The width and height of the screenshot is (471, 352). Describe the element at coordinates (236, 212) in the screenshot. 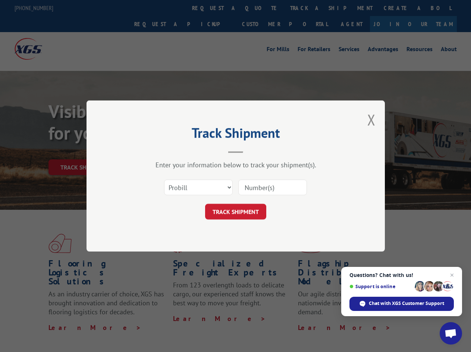

I see `button: TRACK SHIPMENT` at that location.